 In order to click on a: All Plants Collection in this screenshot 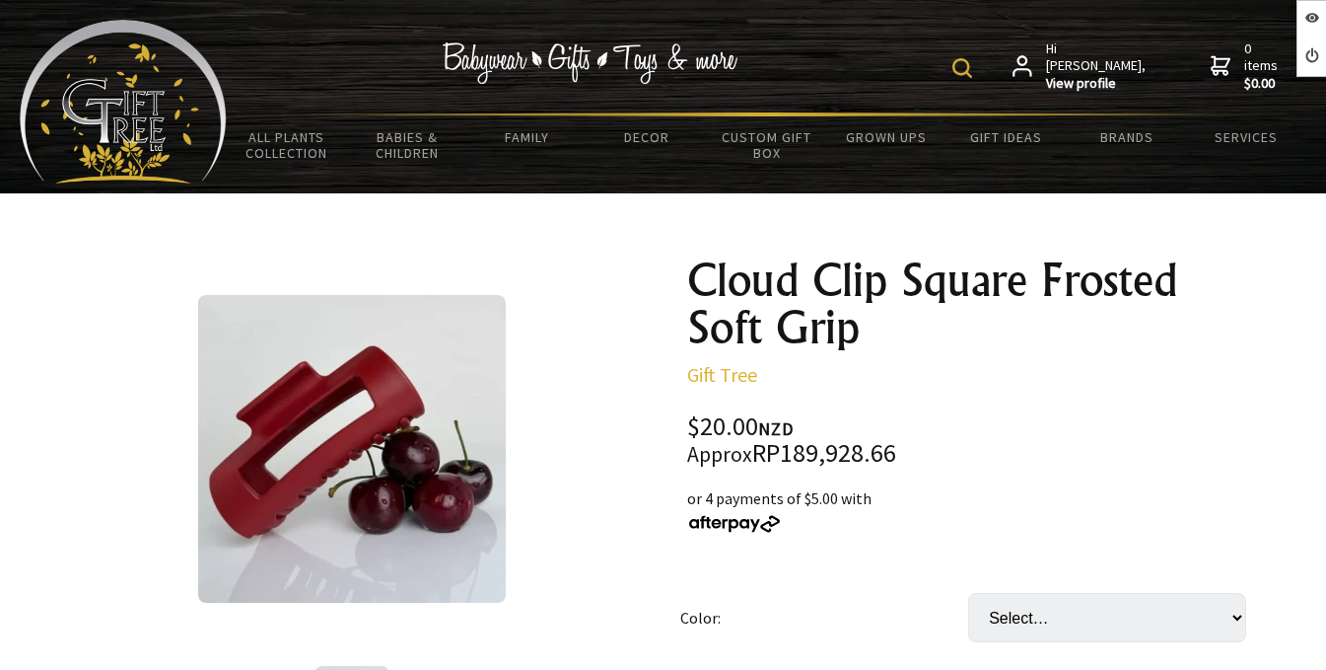, I will do `click(287, 145)`.